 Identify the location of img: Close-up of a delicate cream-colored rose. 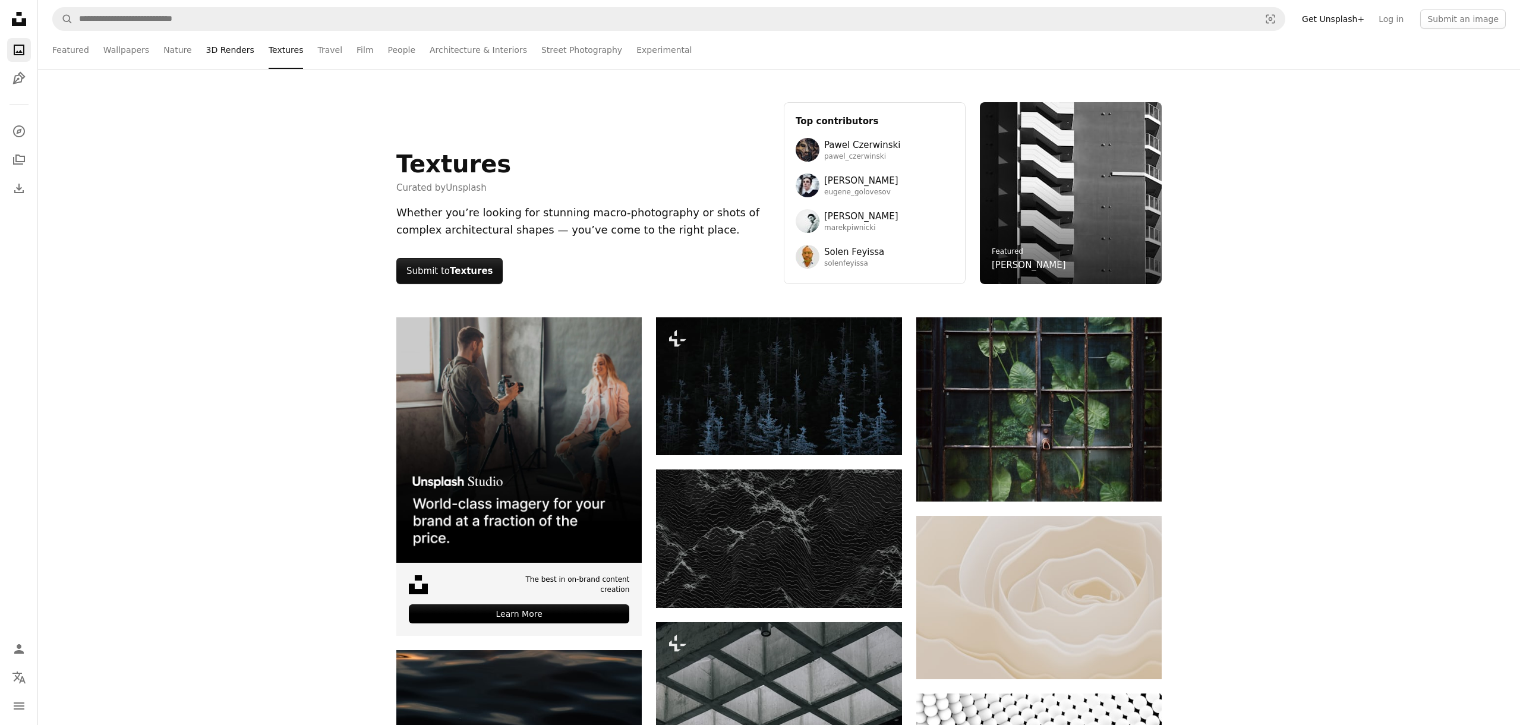
(1039, 597).